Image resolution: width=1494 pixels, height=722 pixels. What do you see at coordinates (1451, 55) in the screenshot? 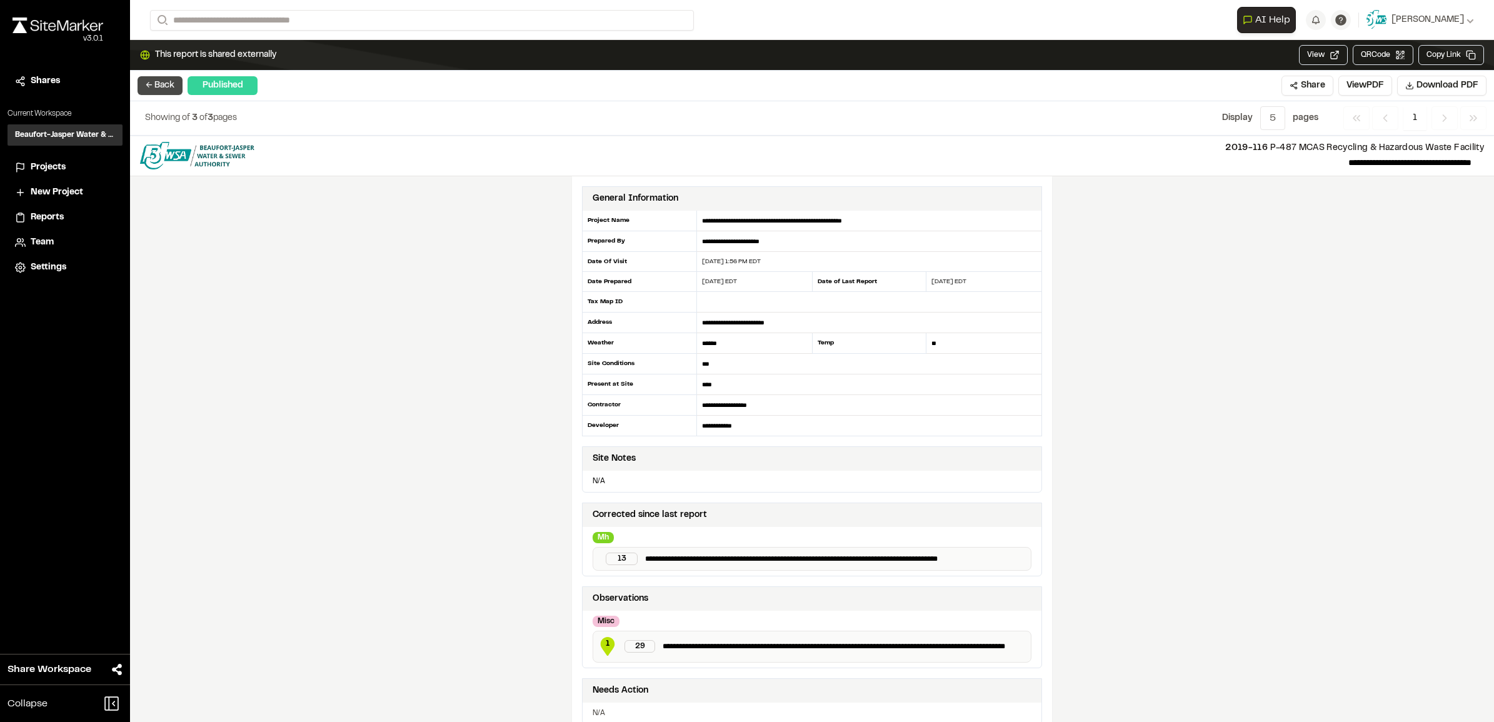
I see `button: Copy Link` at bounding box center [1451, 55].